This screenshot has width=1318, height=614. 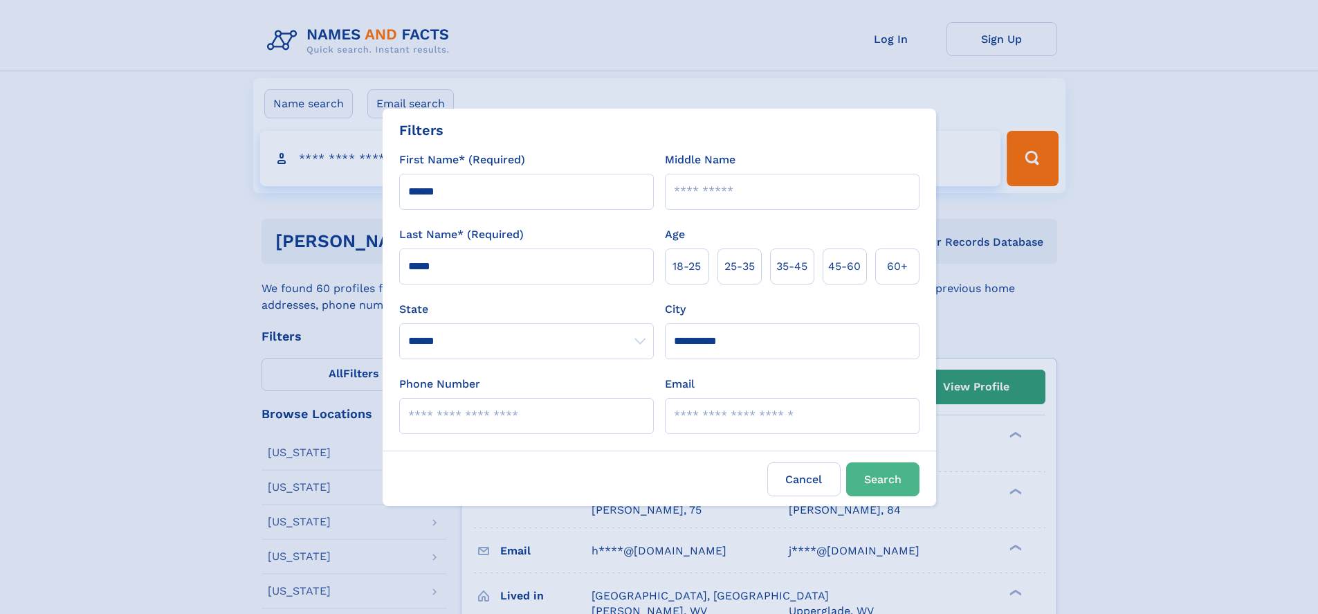 What do you see at coordinates (897, 266) in the screenshot?
I see `span: 60+` at bounding box center [897, 266].